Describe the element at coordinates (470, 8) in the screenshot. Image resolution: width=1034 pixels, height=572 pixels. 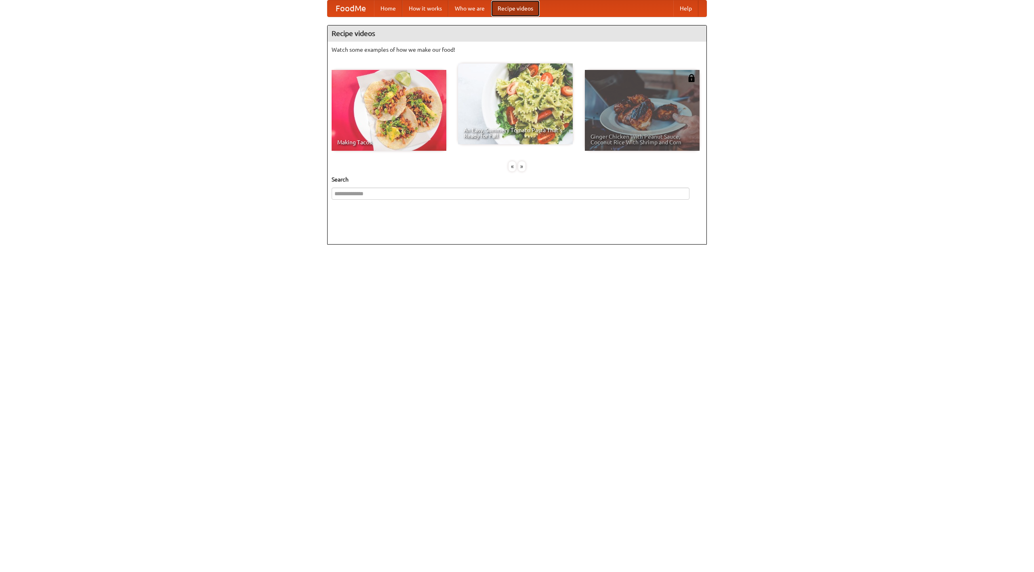
I see `a: Who we are` at that location.